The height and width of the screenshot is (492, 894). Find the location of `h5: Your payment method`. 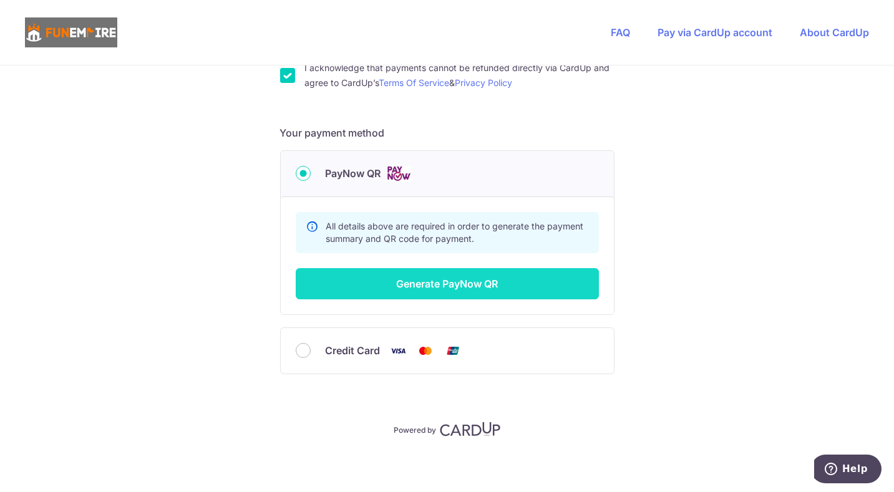

h5: Your payment method is located at coordinates (447, 133).